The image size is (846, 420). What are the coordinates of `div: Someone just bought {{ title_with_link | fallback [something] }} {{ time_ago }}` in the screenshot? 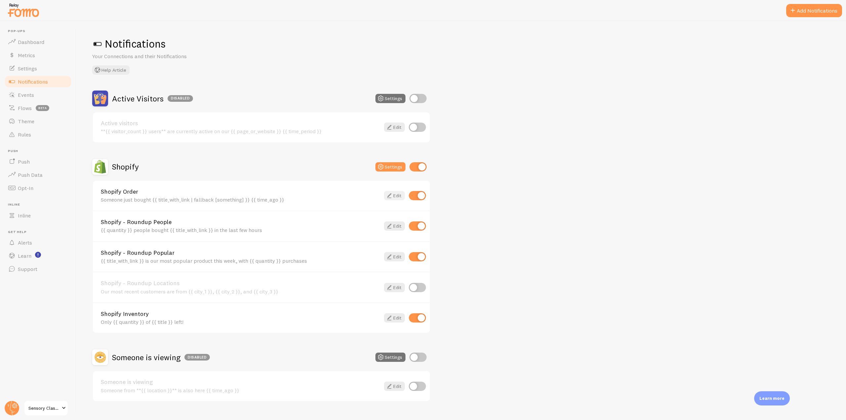 It's located at (240, 200).